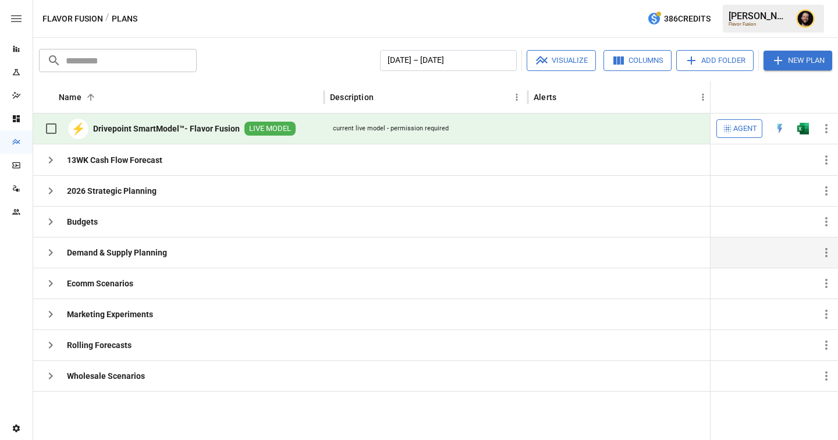 The width and height of the screenshot is (838, 440). I want to click on div: Open in Quick Edit, so click(779, 129).